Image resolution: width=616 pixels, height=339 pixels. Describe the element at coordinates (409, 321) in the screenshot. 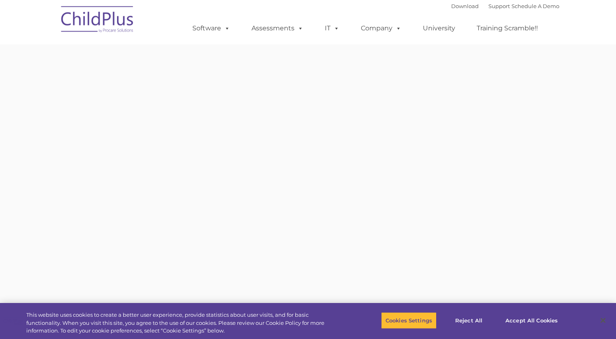

I see `button: Cookies Settings` at that location.